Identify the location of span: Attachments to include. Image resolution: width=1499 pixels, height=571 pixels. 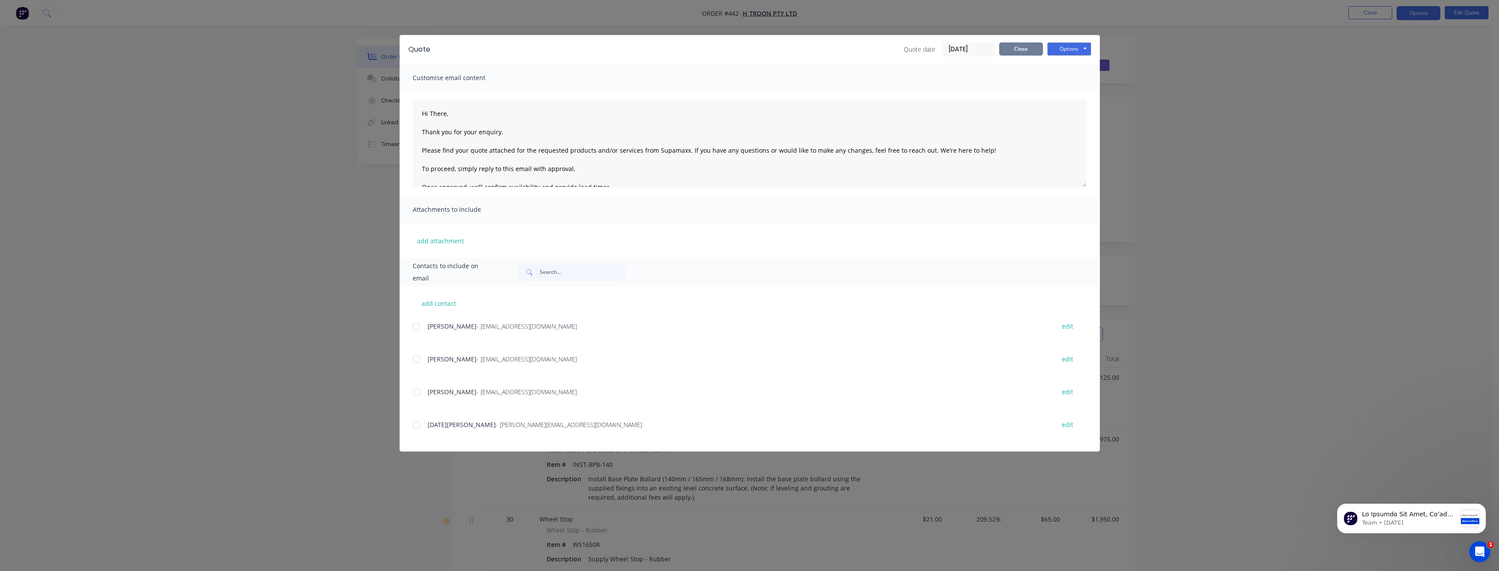
(461, 210).